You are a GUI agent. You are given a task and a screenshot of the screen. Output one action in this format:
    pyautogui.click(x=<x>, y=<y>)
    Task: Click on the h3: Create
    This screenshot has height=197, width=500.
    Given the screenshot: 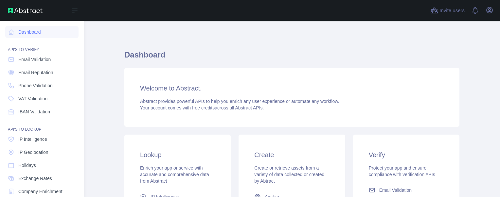 What is the action you would take?
    pyautogui.click(x=291, y=155)
    